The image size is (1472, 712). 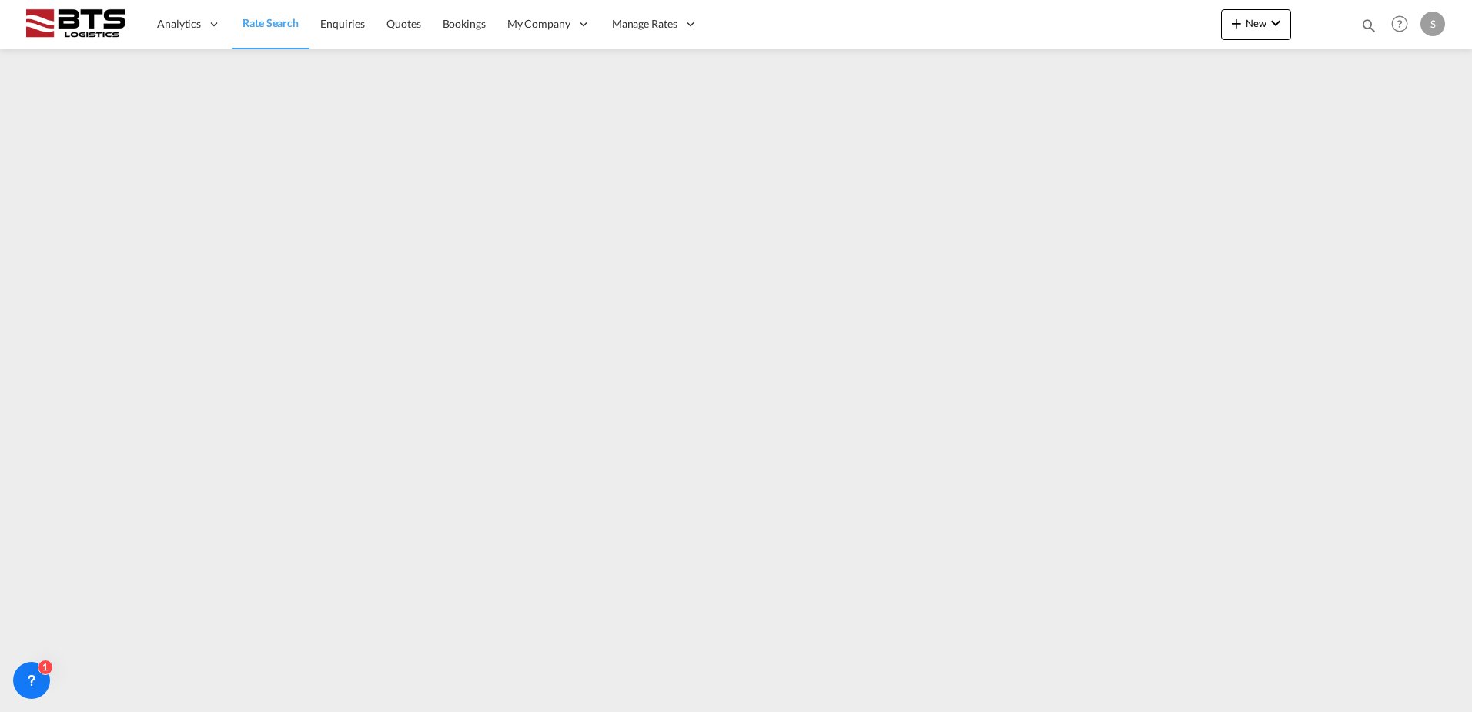 I want to click on span: Rate Search, so click(x=270, y=22).